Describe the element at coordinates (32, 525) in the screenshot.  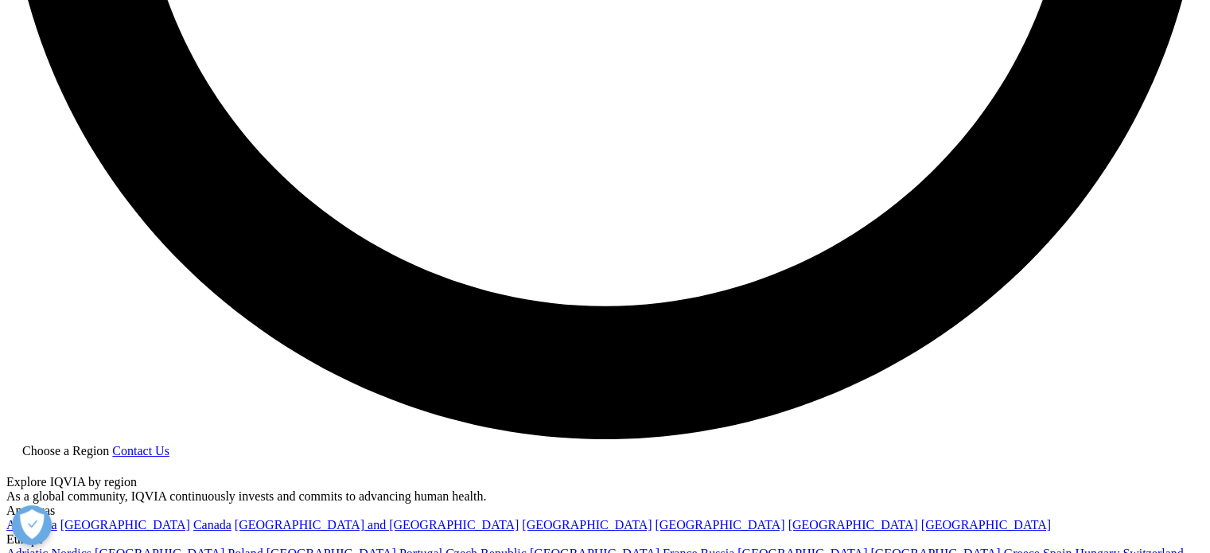
I see `button: Open Preferences` at that location.